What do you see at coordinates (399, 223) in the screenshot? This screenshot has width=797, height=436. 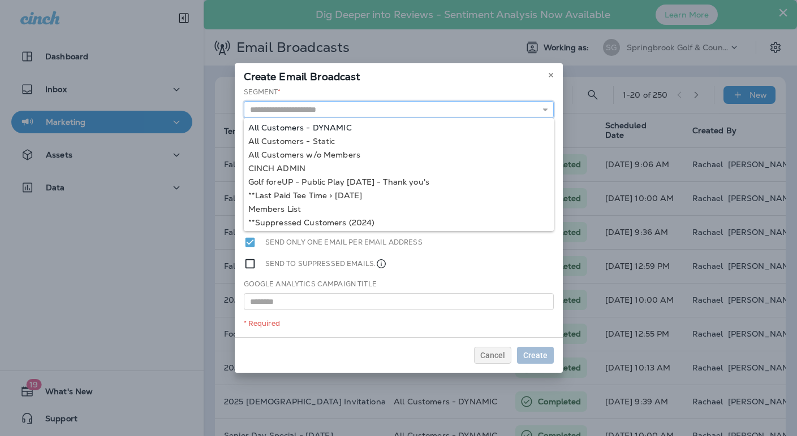 I see `div: **Suppressed Customers (2024)` at bounding box center [399, 223].